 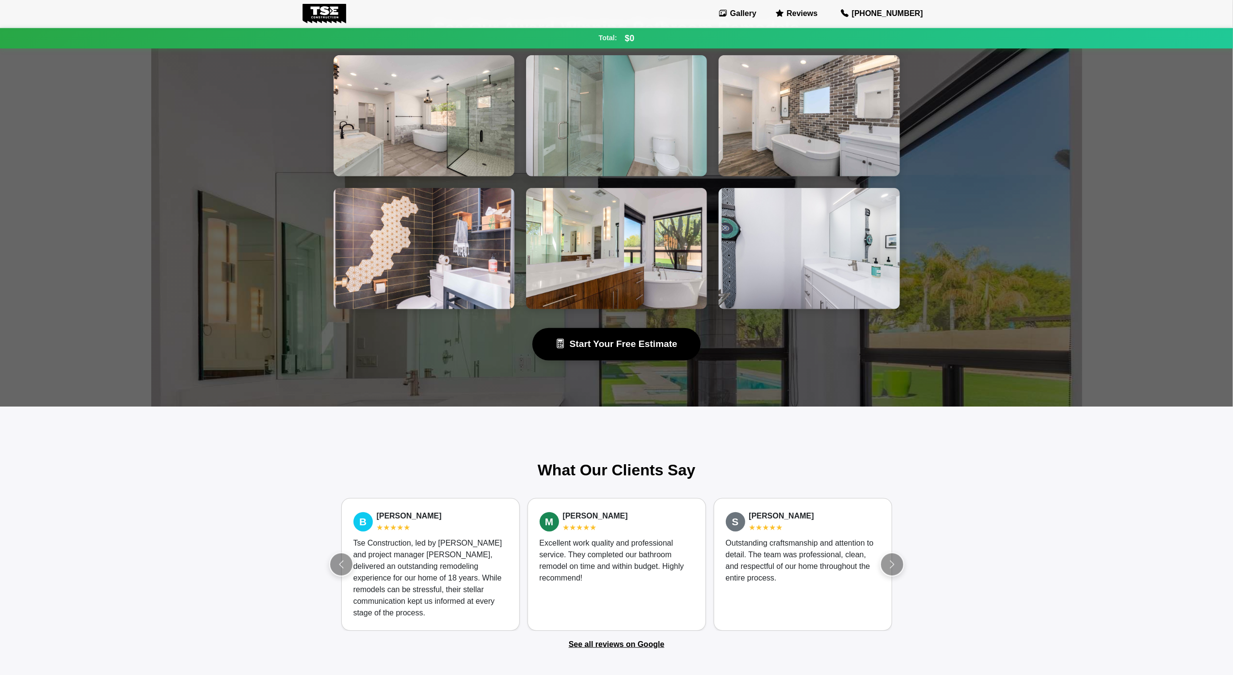 What do you see at coordinates (424, 249) in the screenshot?
I see `img: Emile Zola Bathroom Remodel` at bounding box center [424, 249].